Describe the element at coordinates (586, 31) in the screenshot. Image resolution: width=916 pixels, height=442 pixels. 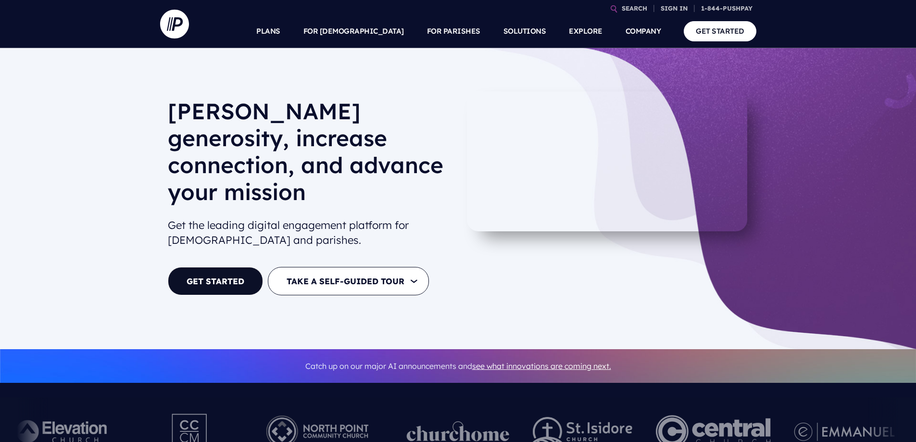
I see `a: EXPLORE` at that location.